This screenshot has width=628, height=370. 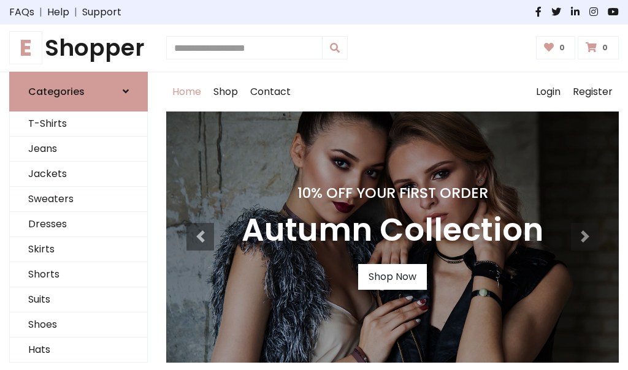 I want to click on a: Shoes, so click(x=79, y=325).